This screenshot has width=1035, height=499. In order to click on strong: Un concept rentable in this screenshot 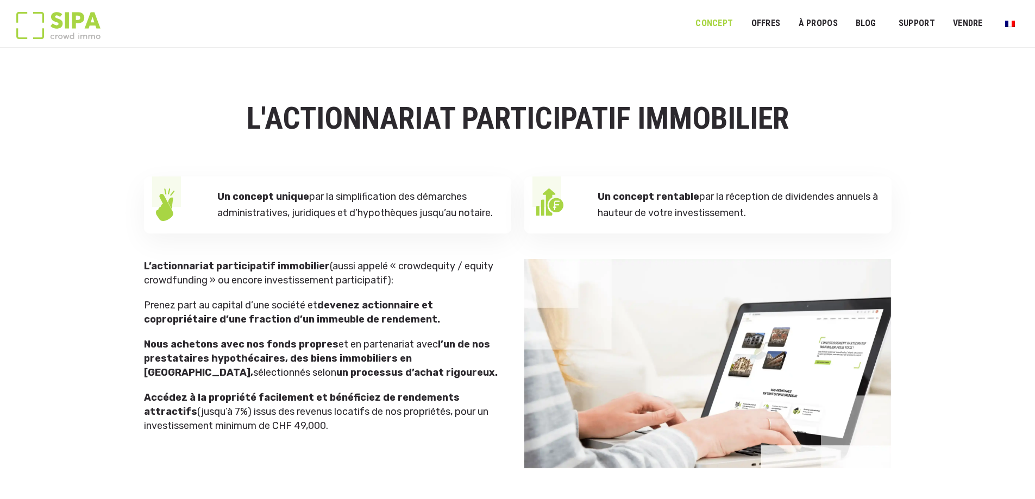, I will do `click(648, 197)`.